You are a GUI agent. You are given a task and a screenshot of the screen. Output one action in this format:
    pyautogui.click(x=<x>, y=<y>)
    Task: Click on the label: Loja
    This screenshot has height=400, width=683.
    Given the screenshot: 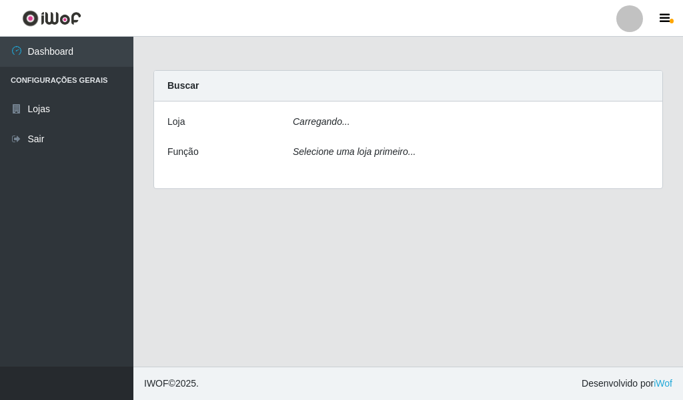 What is the action you would take?
    pyautogui.click(x=176, y=121)
    